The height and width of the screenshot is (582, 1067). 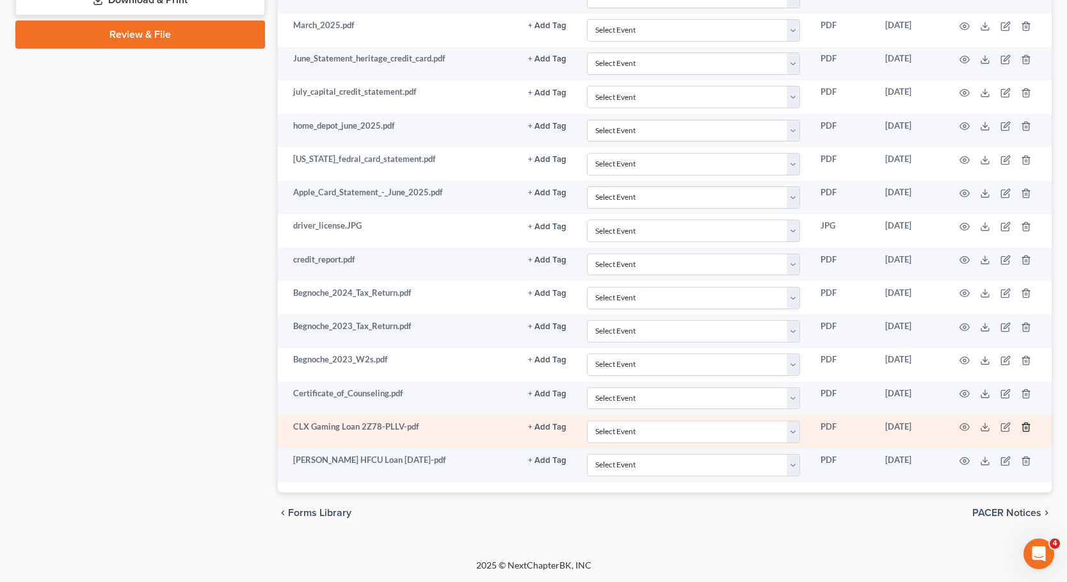 I want to click on span: Forms Library, so click(x=319, y=512).